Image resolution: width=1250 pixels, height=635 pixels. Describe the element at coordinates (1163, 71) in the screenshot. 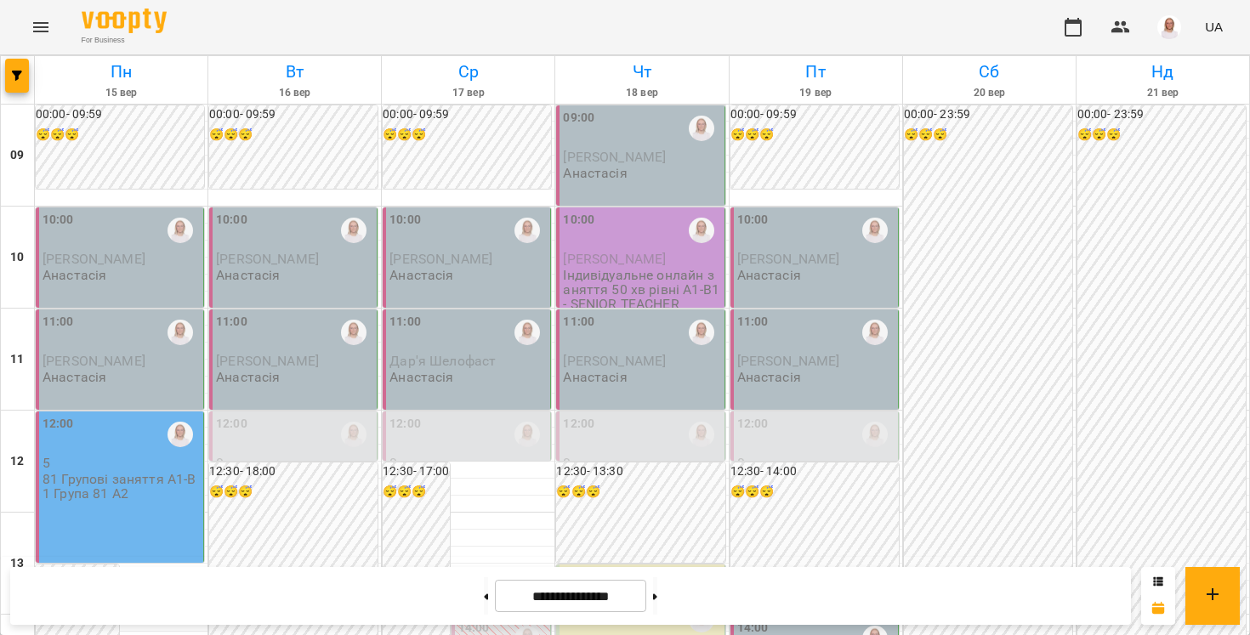

I see `h6: Нд` at that location.